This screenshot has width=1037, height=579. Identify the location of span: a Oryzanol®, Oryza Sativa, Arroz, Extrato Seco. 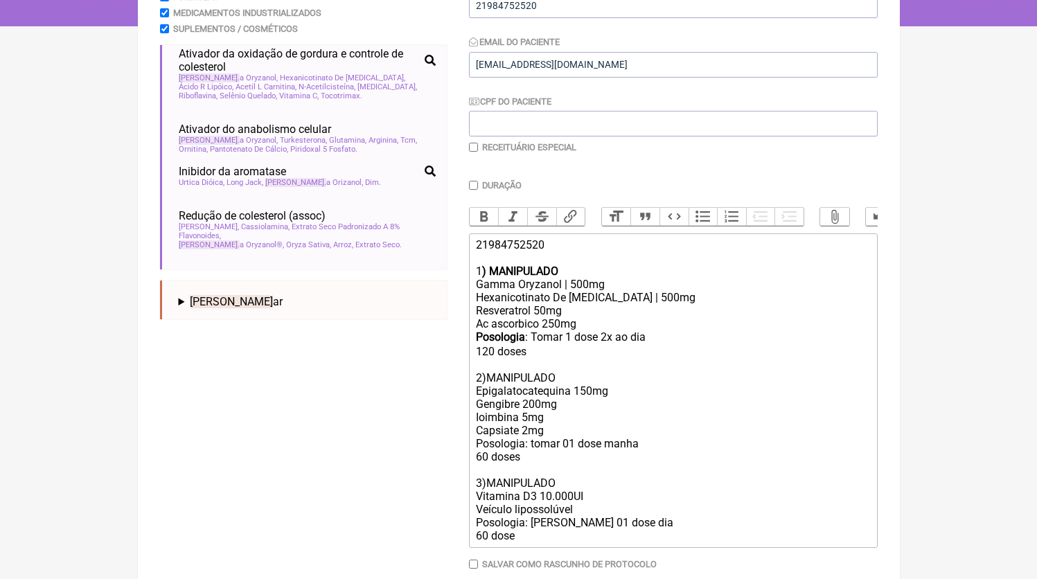
(290, 245).